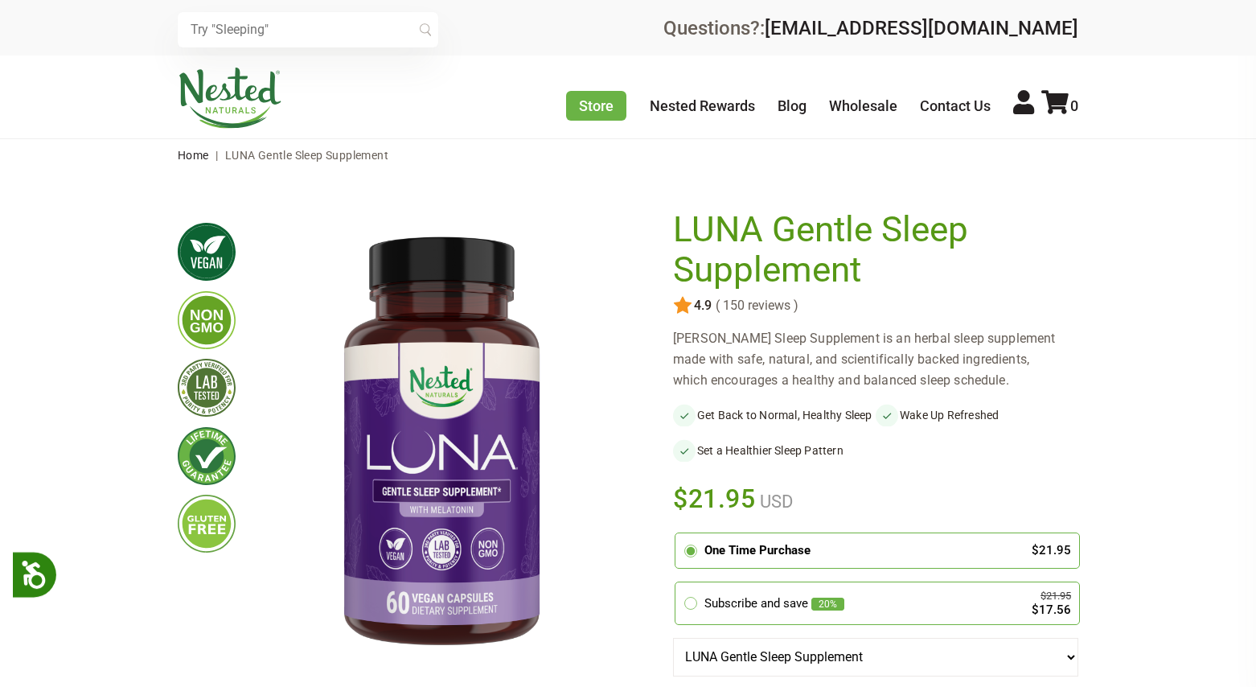 The image size is (1256, 687). Describe the element at coordinates (308, 30) in the screenshot. I see `input: Try "Sleeping"` at that location.